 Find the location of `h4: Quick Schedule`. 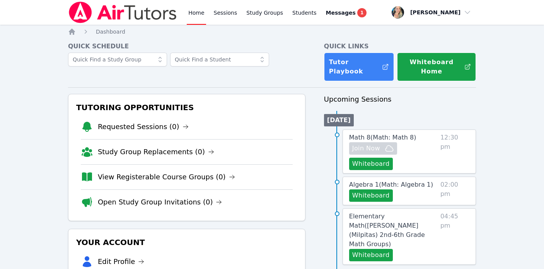

h4: Quick Schedule is located at coordinates (187, 46).